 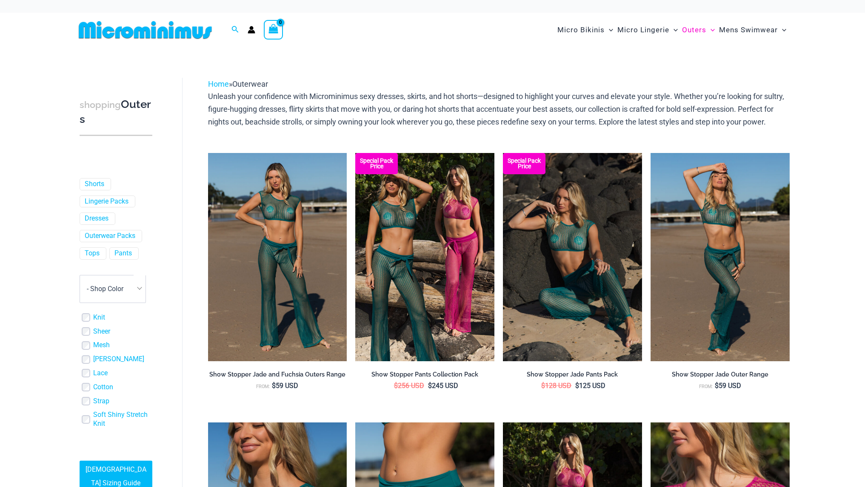 What do you see at coordinates (277, 257) in the screenshot?
I see `a: Show Stopper Jade 366 Top 5007 pants 03Show Stopper Fuchsia 366 Top 5007 pants 03Show Stopper Fuc...` at bounding box center [277, 257].